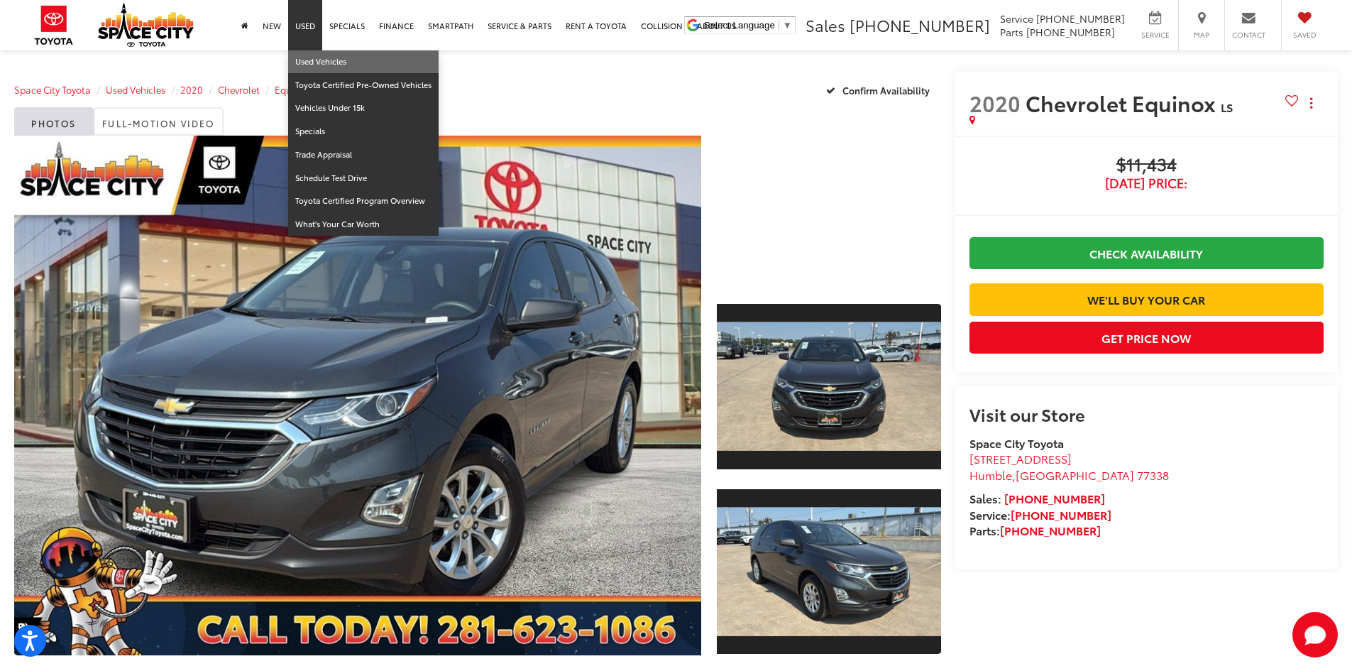 This screenshot has height=671, width=1352. I want to click on button: Toggle Chat Window, so click(1315, 634).